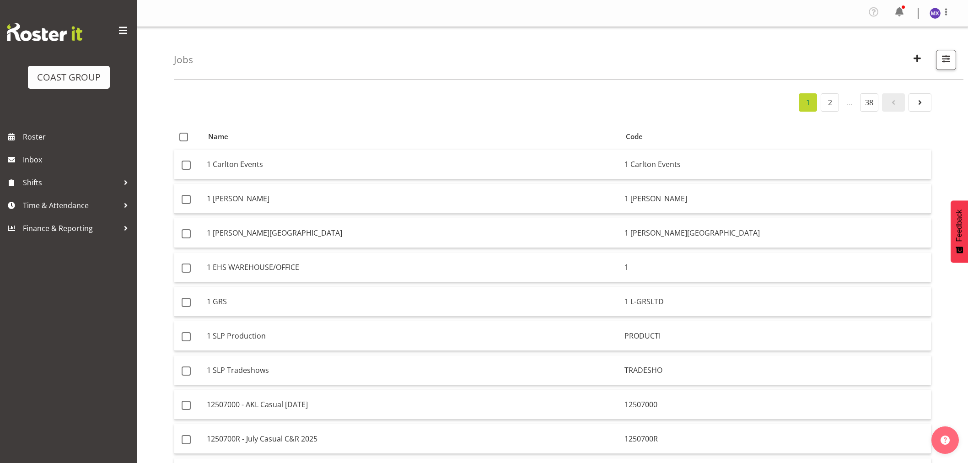  What do you see at coordinates (830, 102) in the screenshot?
I see `a: 2` at bounding box center [830, 102].